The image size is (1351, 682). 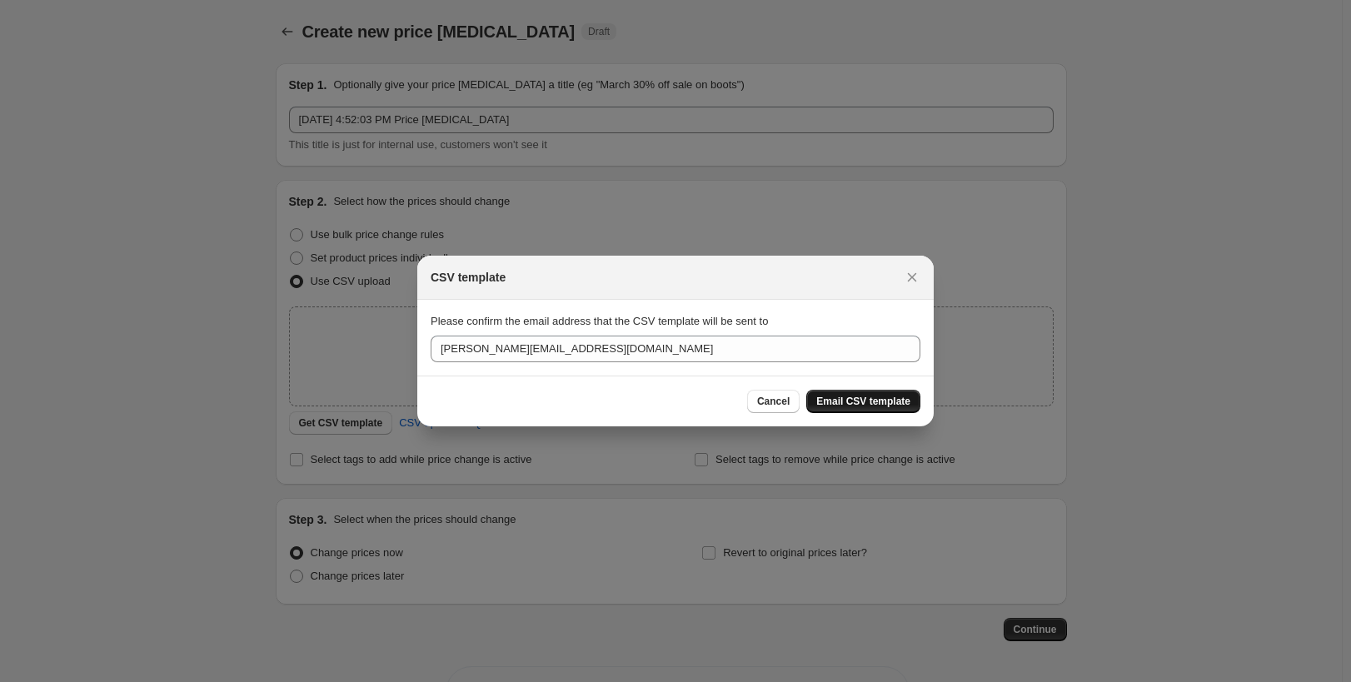 I want to click on h2: CSV template, so click(x=468, y=277).